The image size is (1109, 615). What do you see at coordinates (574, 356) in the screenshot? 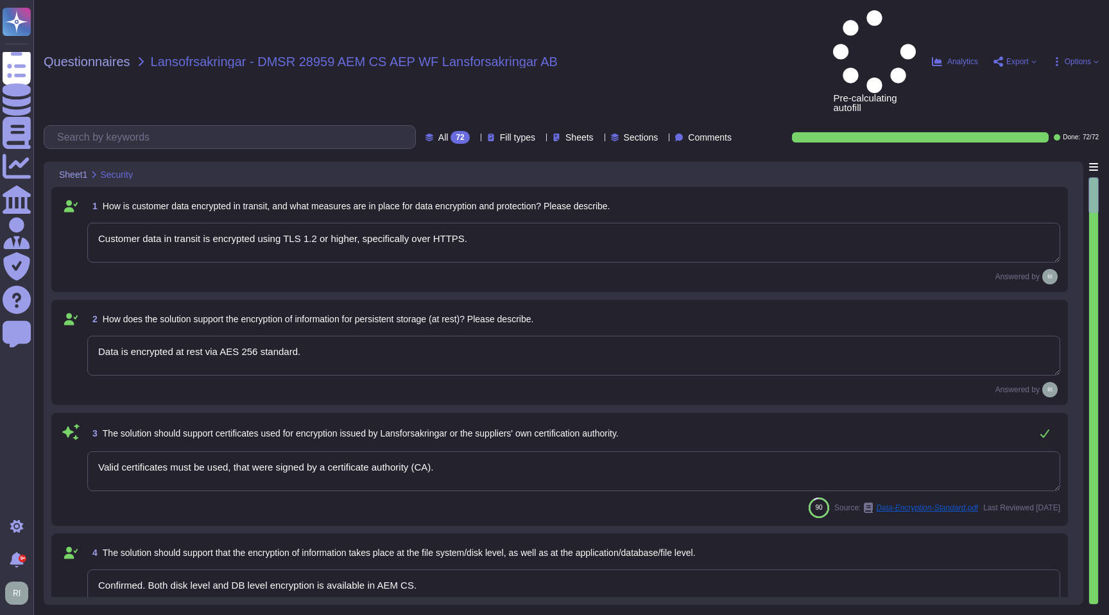
I see `textarea: Data is encrypted at rest via AES 256 standard.` at bounding box center [574, 356].